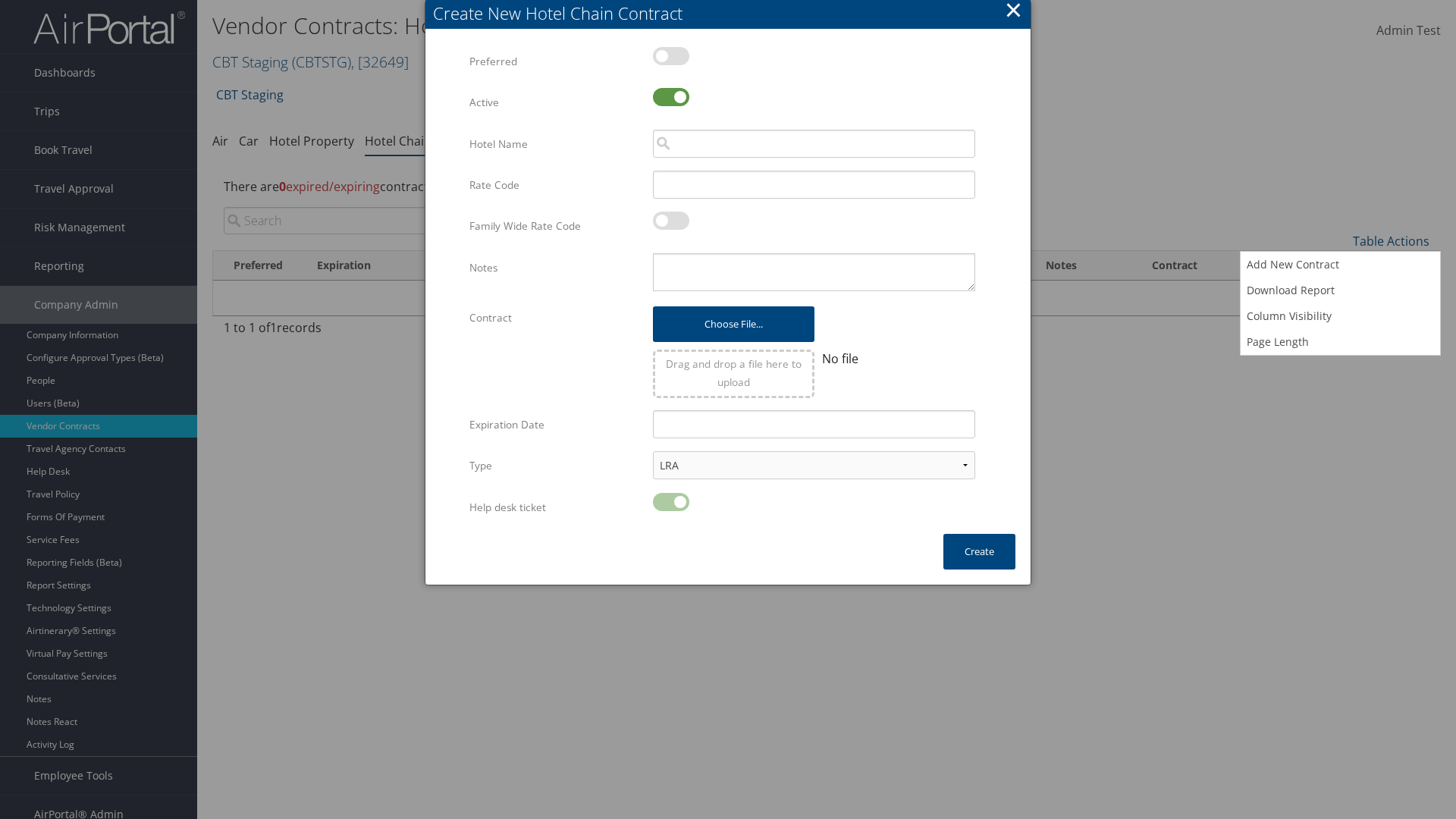 The image size is (1456, 819). Describe the element at coordinates (1340, 265) in the screenshot. I see `a: Add New Contract` at that location.